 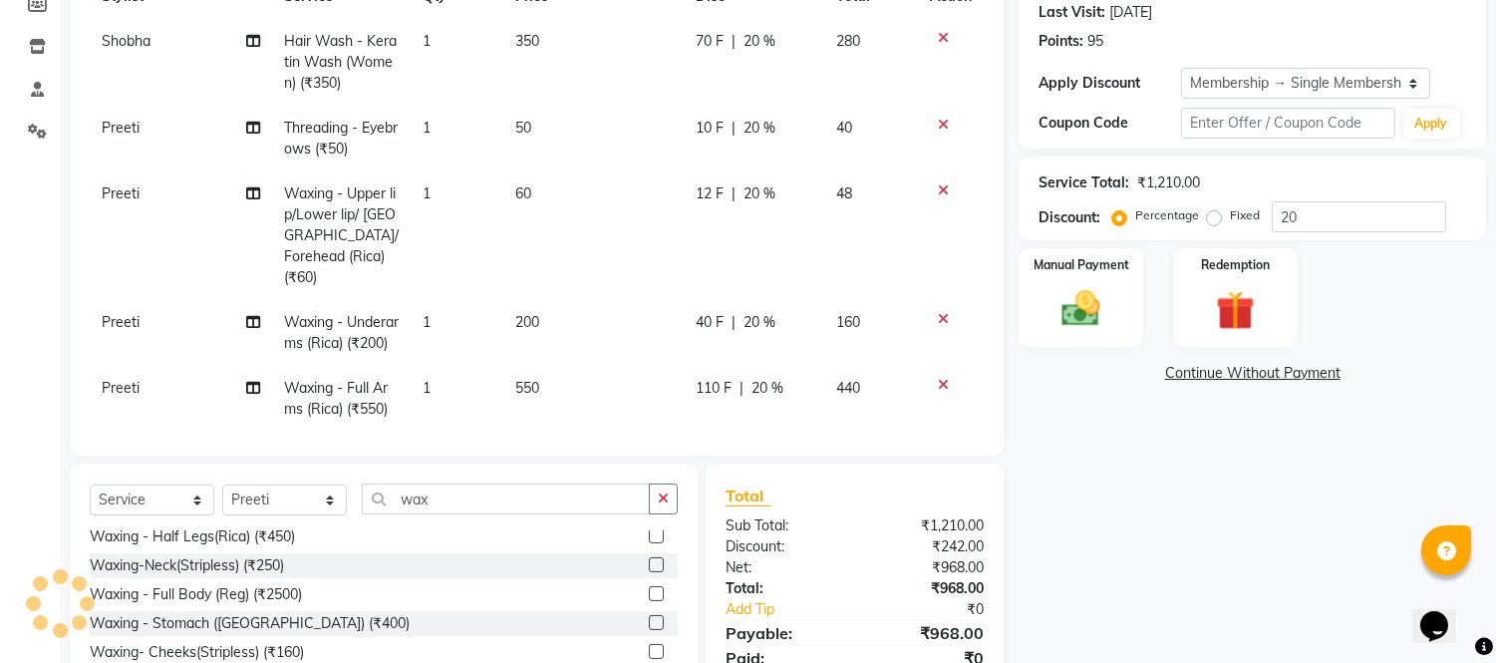 What do you see at coordinates (782, 567) in the screenshot?
I see `div: Net:` at bounding box center [782, 567].